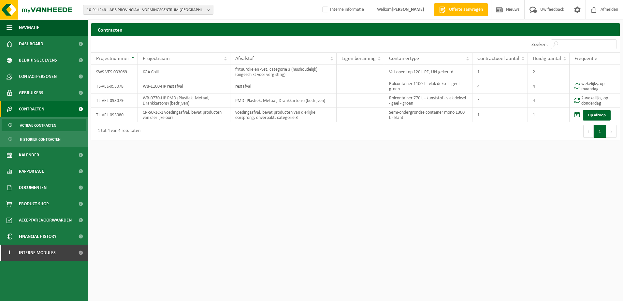 Image resolution: width=623 pixels, height=301 pixels. What do you see at coordinates (547, 59) in the screenshot?
I see `span: Huidig aantal` at bounding box center [547, 59].